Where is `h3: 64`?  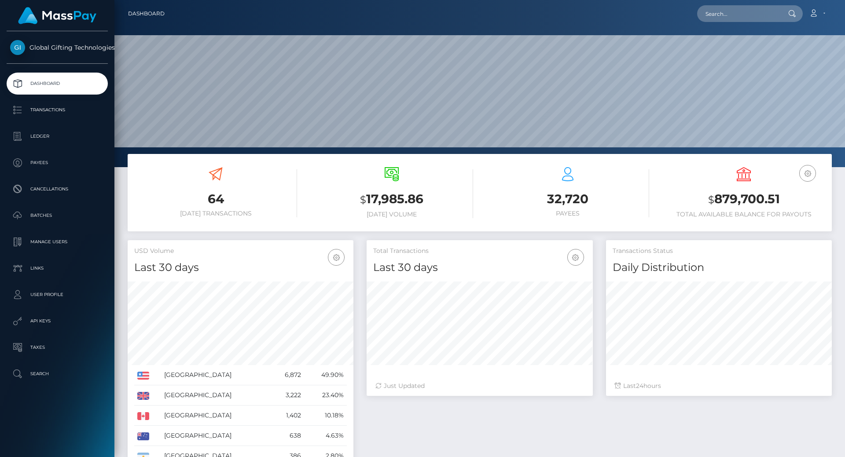
h3: 64 is located at coordinates (216, 199).